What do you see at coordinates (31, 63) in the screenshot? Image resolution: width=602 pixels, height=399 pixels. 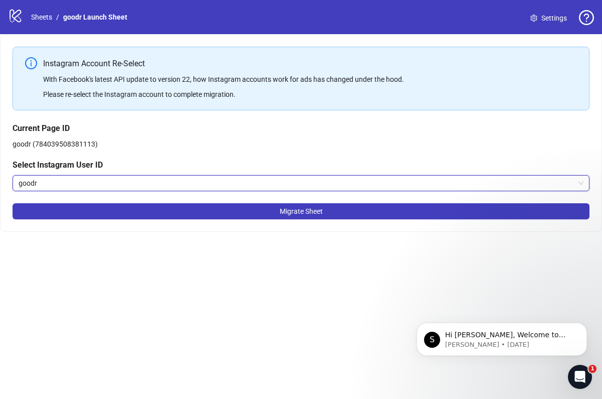 I see `span: info-circle` at bounding box center [31, 63].